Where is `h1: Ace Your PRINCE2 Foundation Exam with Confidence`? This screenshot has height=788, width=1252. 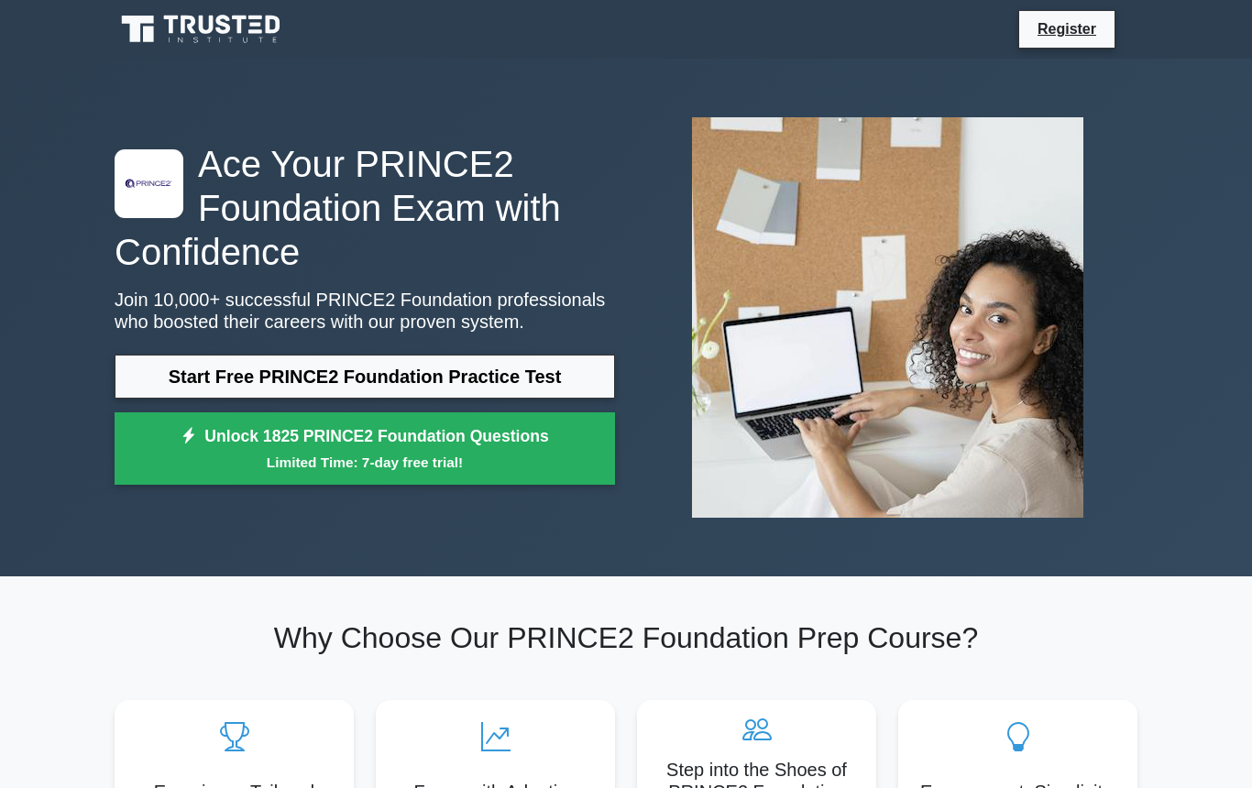
h1: Ace Your PRINCE2 Foundation Exam with Confidence is located at coordinates (365, 208).